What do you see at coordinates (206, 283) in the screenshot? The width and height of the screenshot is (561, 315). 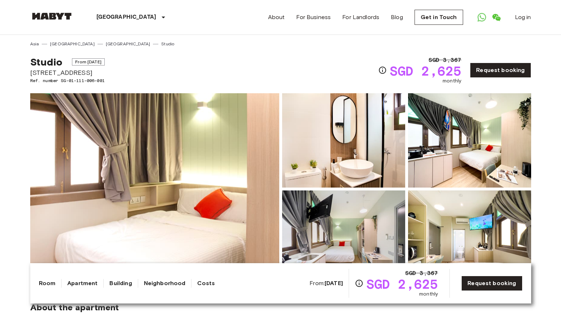 I see `a: Costs` at bounding box center [206, 283].